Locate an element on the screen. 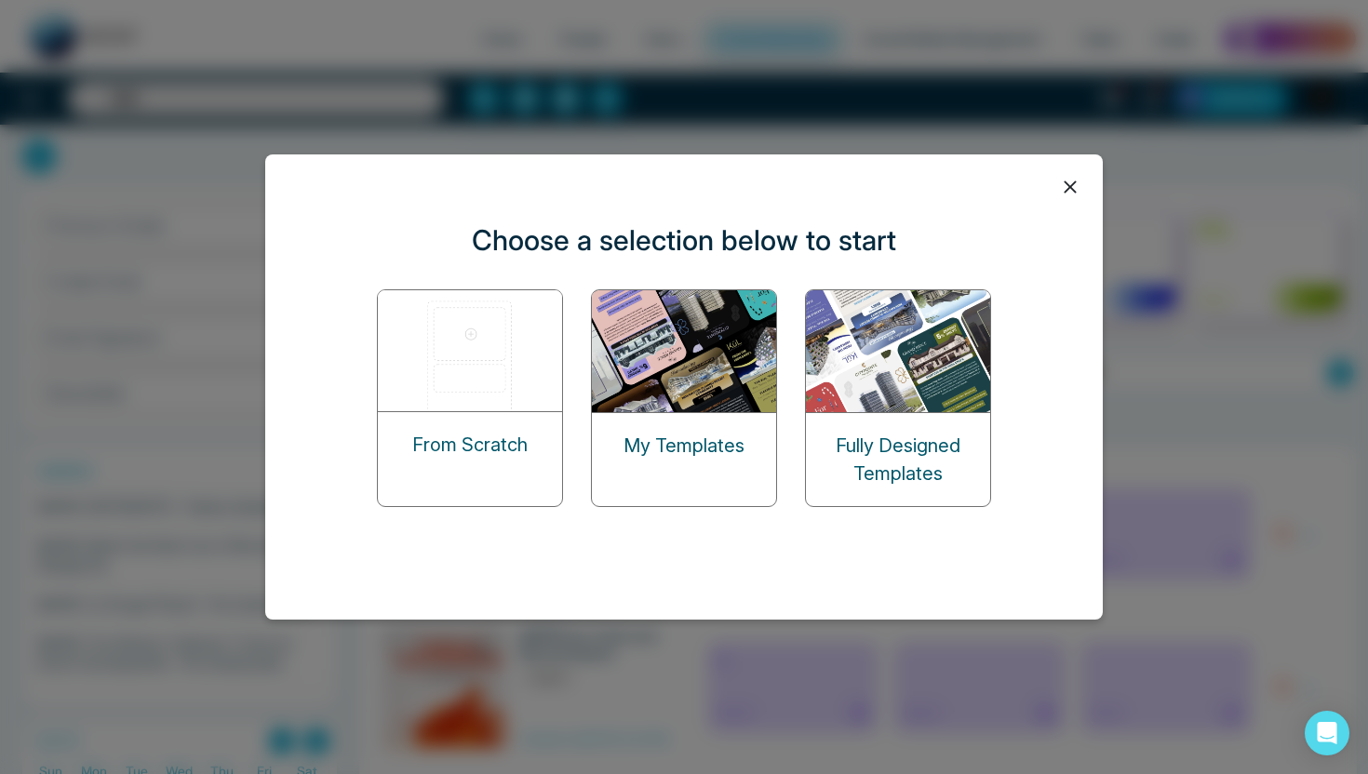 The width and height of the screenshot is (1368, 774). img: designed-templates.png is located at coordinates (899, 351).